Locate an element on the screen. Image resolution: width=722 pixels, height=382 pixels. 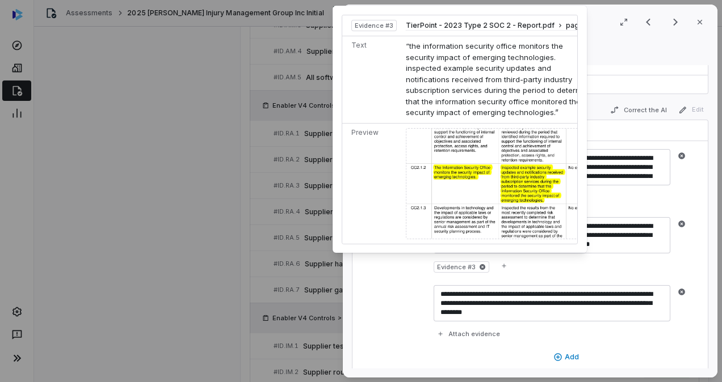
span: page 65 is located at coordinates (579, 26).